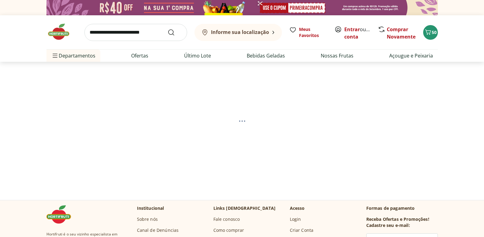  Describe the element at coordinates (147, 219) in the screenshot. I see `a: Sobre nós` at that location.